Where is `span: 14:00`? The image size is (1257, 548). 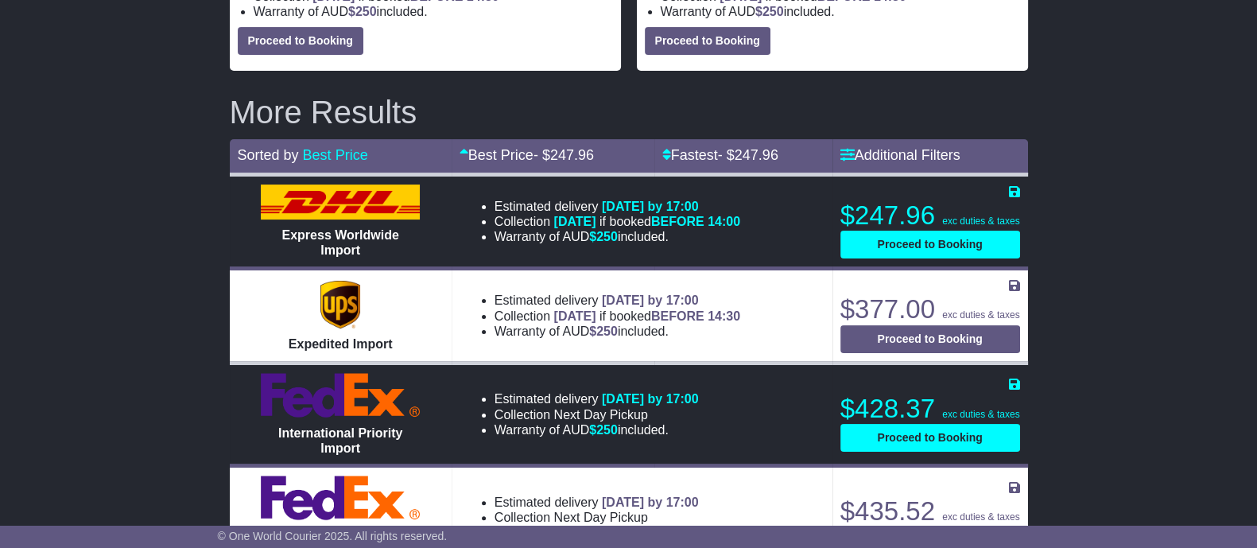 span: 14:00 is located at coordinates (724, 221).